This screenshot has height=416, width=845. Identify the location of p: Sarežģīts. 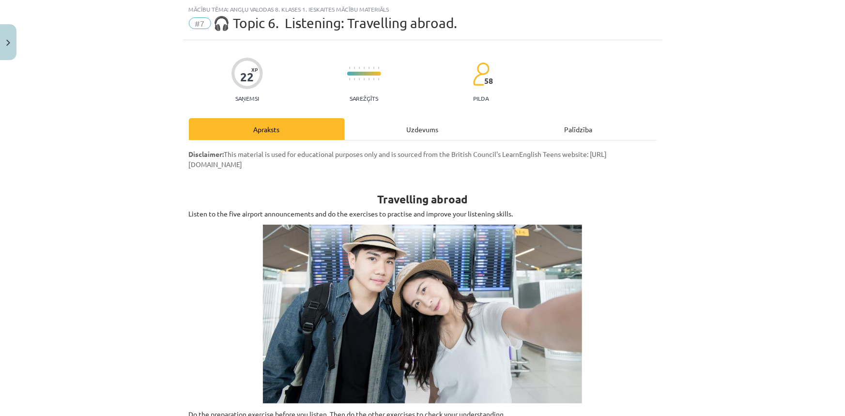
(363, 98).